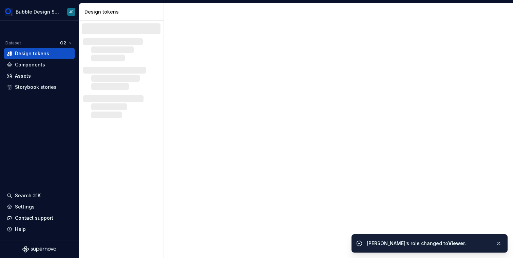 The image size is (513, 258). Describe the element at coordinates (20, 229) in the screenshot. I see `div: Help` at that location.